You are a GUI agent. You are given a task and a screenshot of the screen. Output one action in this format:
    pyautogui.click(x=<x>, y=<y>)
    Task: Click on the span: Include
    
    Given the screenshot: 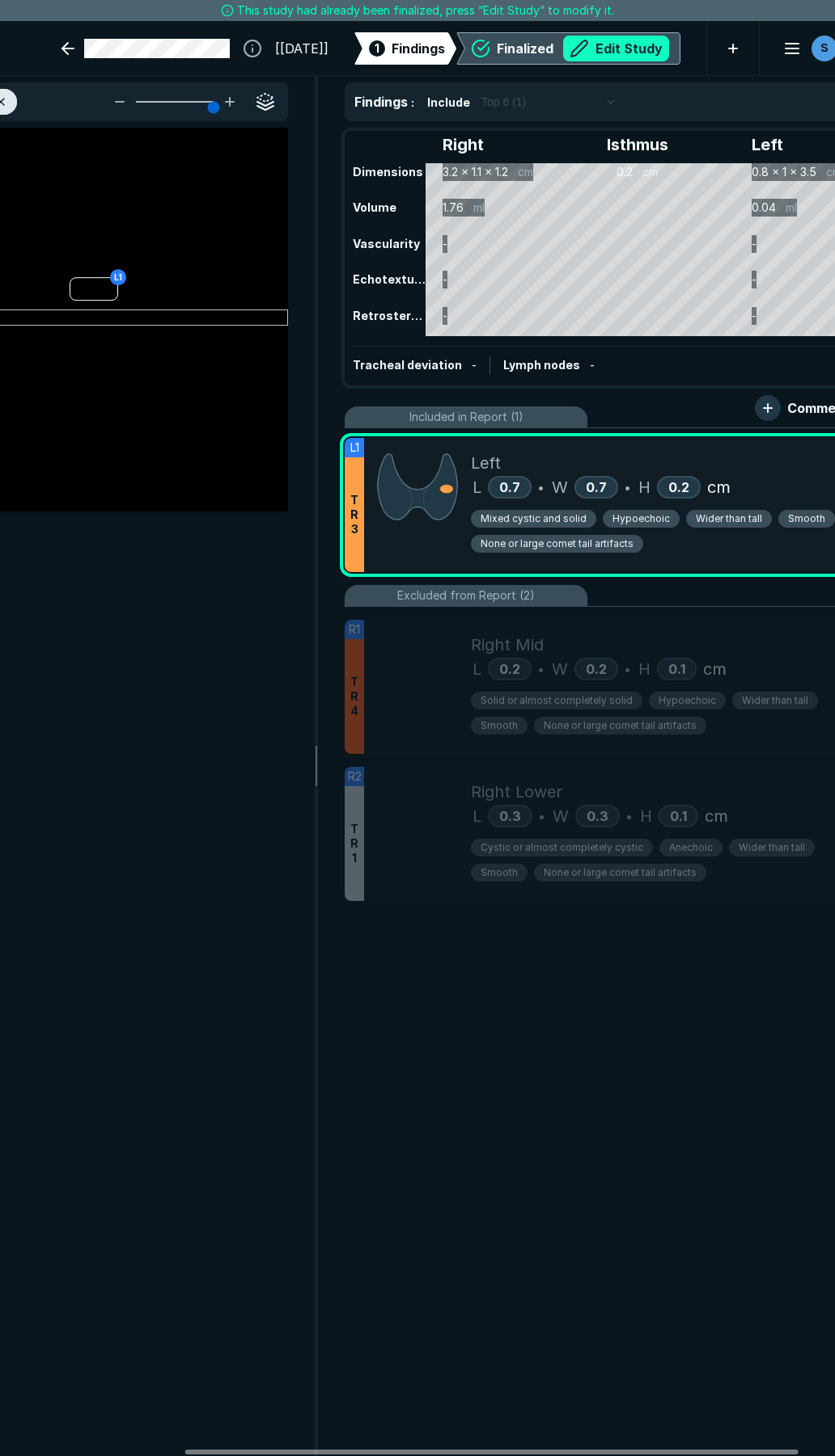 What is the action you would take?
    pyautogui.click(x=448, y=102)
    